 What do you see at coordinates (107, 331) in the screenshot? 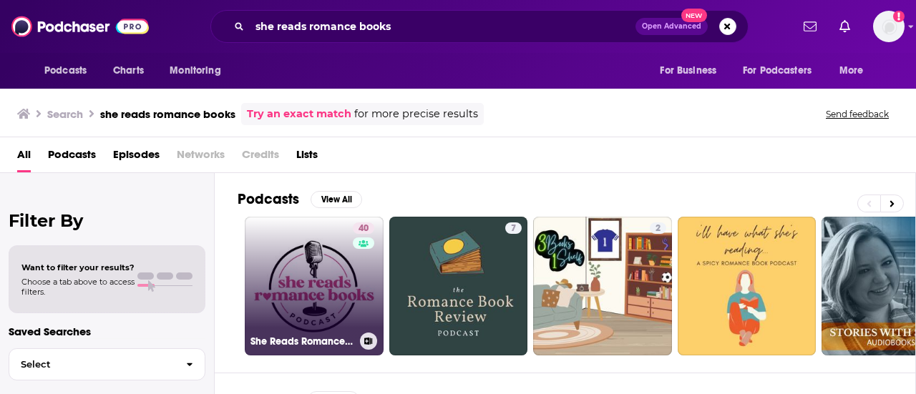
I see `p: Saved Searches` at bounding box center [107, 331].